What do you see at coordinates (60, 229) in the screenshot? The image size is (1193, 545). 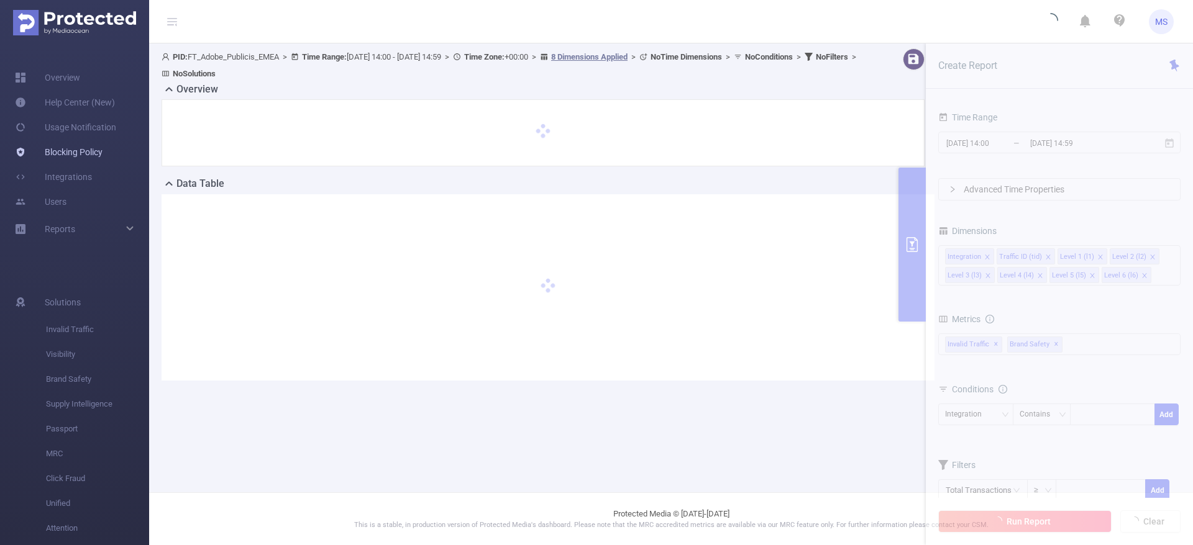 I see `span: Reports` at bounding box center [60, 229].